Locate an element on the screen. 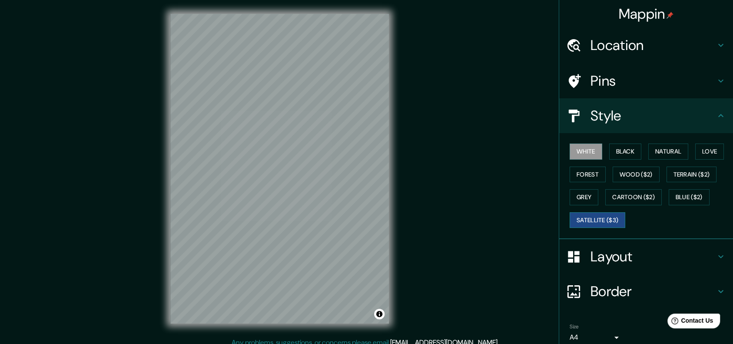  div: Layout is located at coordinates (646, 256).